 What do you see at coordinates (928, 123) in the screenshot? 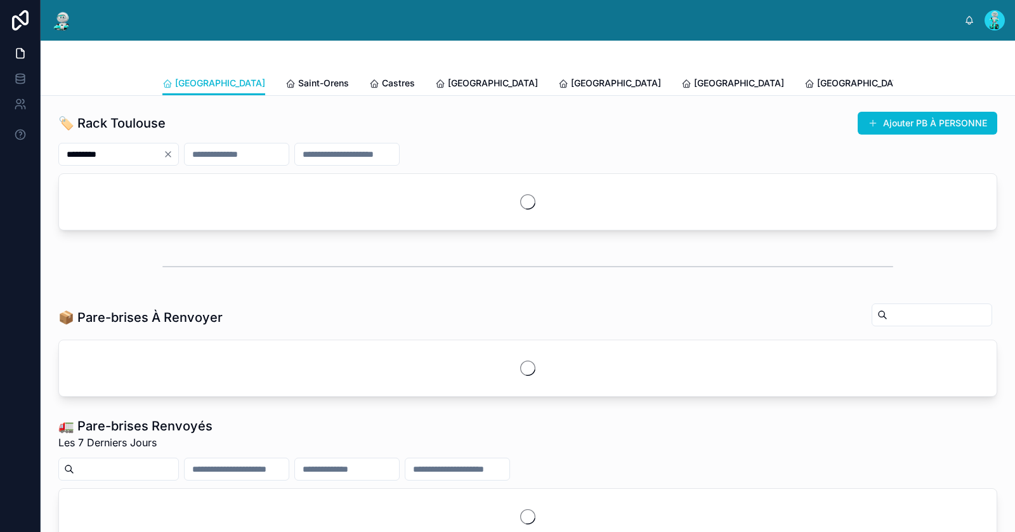
I see `button: Ajouter PB À PERSONNE` at bounding box center [928, 123].